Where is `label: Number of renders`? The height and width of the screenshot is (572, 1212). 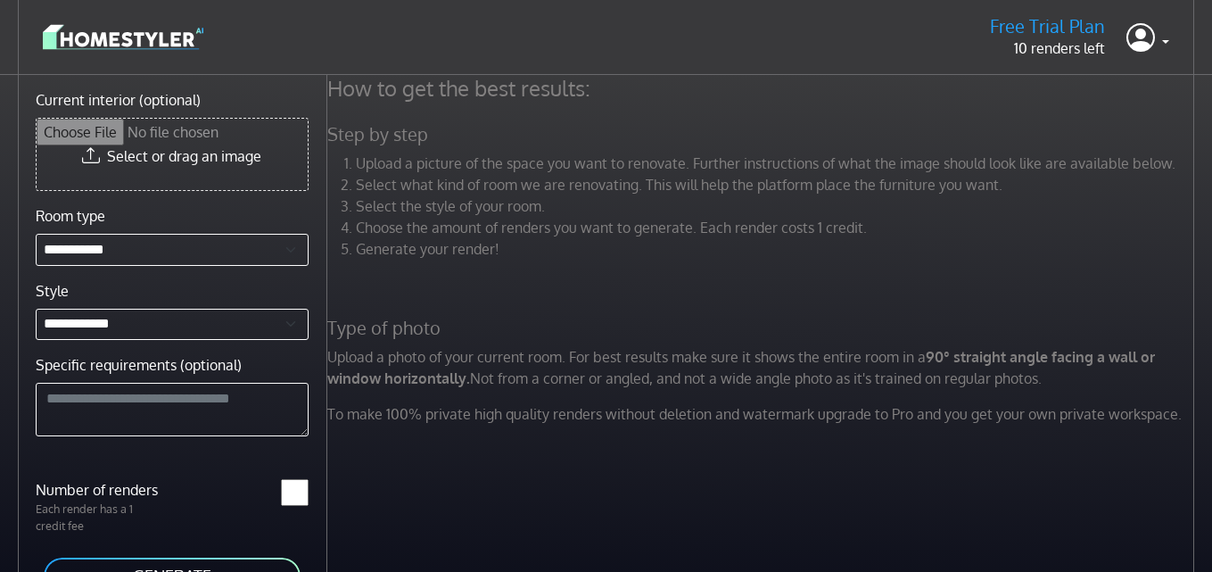
label: Number of renders is located at coordinates (98, 490).